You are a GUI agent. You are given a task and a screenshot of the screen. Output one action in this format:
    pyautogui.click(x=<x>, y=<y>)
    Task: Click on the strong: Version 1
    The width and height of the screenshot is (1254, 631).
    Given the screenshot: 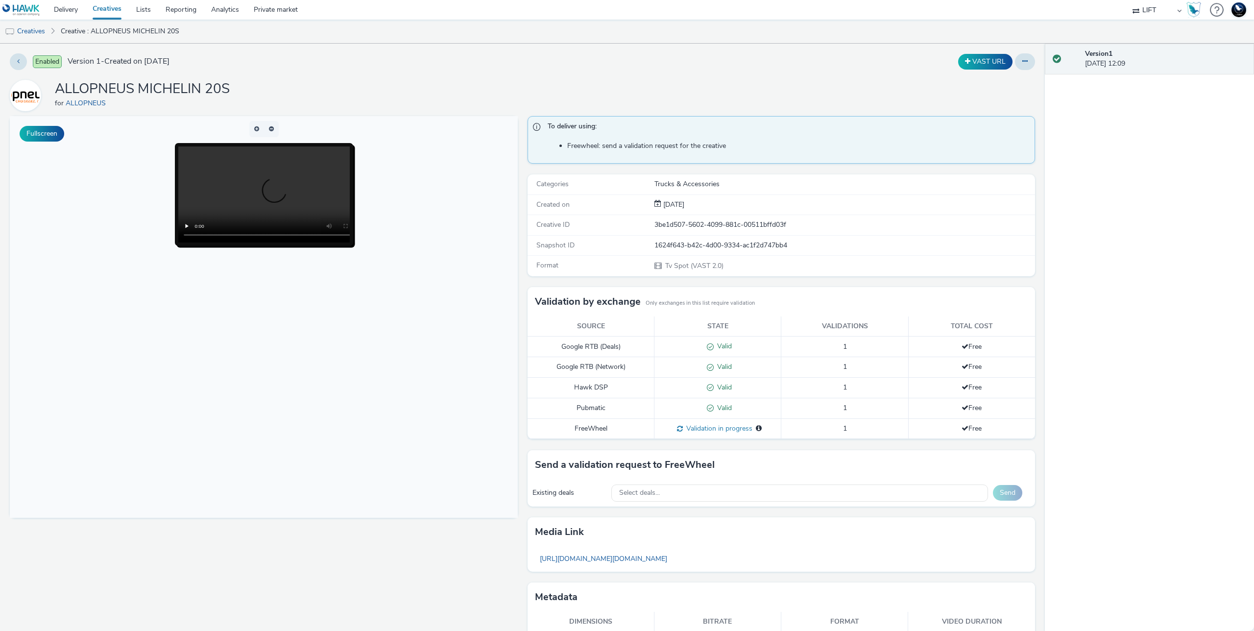 What is the action you would take?
    pyautogui.click(x=1098, y=53)
    